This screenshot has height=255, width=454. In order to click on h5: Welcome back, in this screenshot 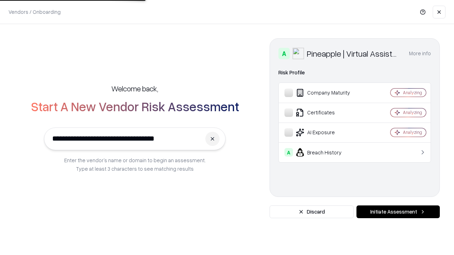, I will do `click(135, 89)`.